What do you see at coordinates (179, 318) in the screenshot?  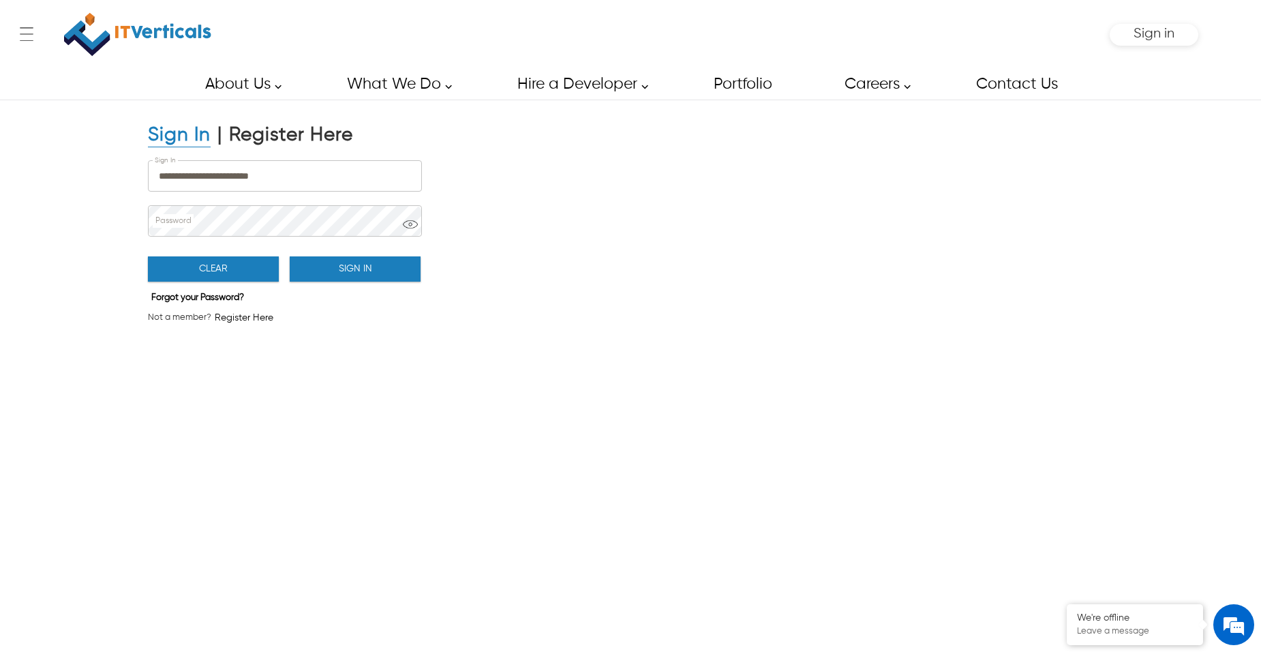 I see `span: Not a member?` at bounding box center [179, 318].